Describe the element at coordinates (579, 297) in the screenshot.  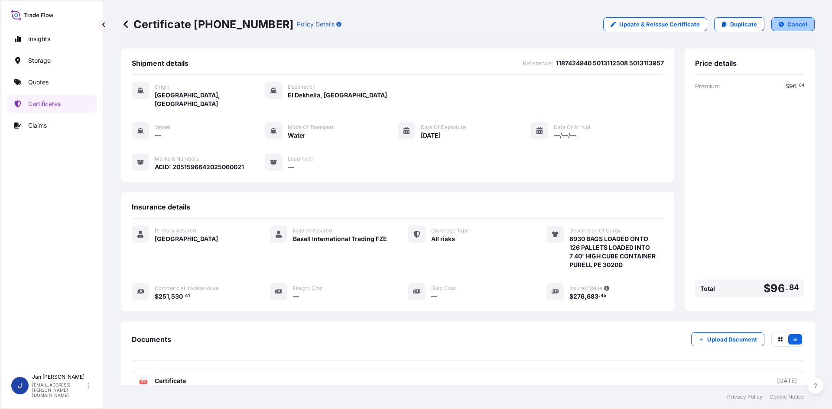
I see `span: 276` at that location.